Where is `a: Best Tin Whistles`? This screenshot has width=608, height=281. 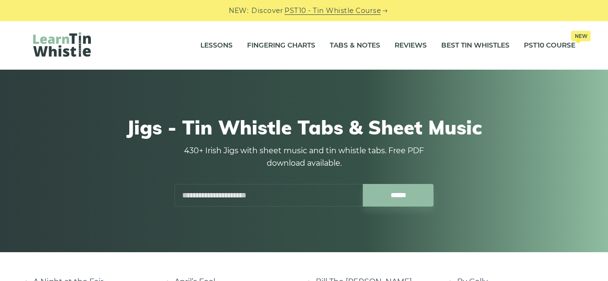 a: Best Tin Whistles is located at coordinates (475, 46).